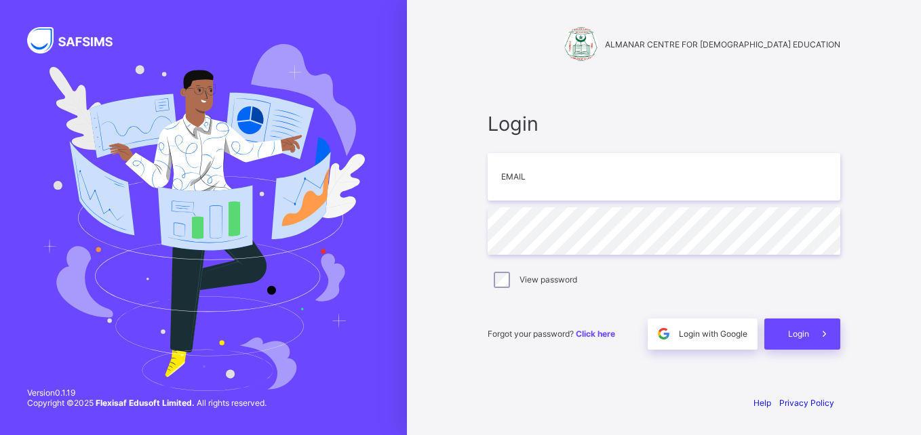  I want to click on span: Copyright © 2025 All rights reserved., so click(146, 403).